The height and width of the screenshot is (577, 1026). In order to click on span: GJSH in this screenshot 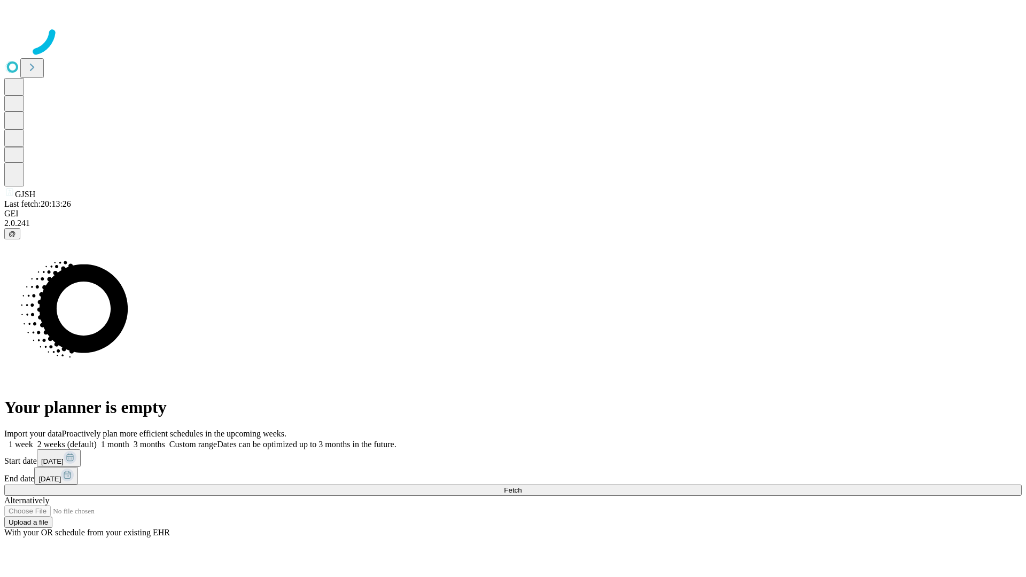, I will do `click(25, 194)`.